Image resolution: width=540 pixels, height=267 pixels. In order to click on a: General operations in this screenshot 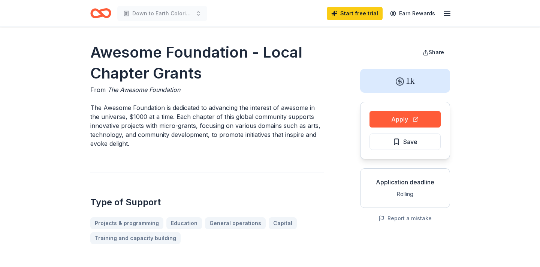, I will do `click(235, 224)`.